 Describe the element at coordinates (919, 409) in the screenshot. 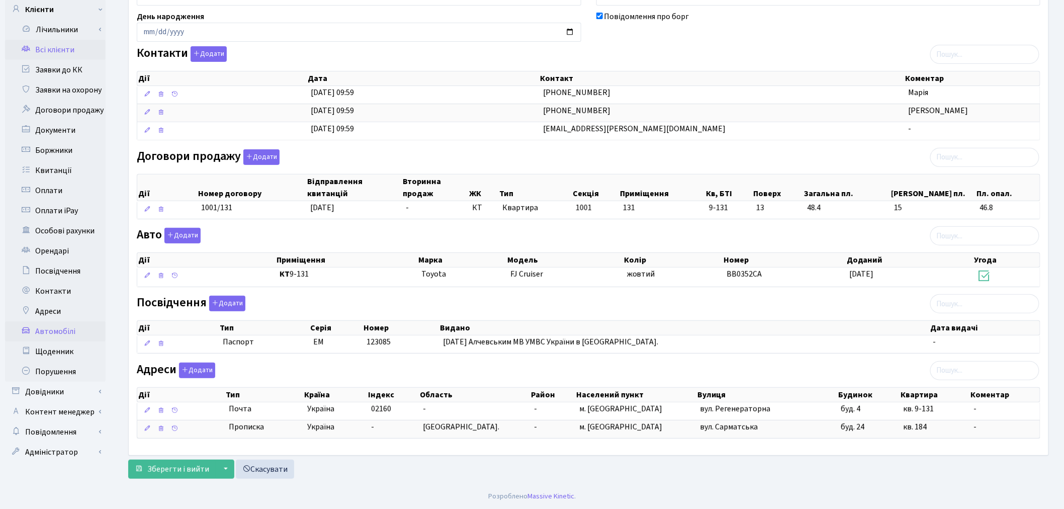

I see `span: кв. 9-131` at that location.